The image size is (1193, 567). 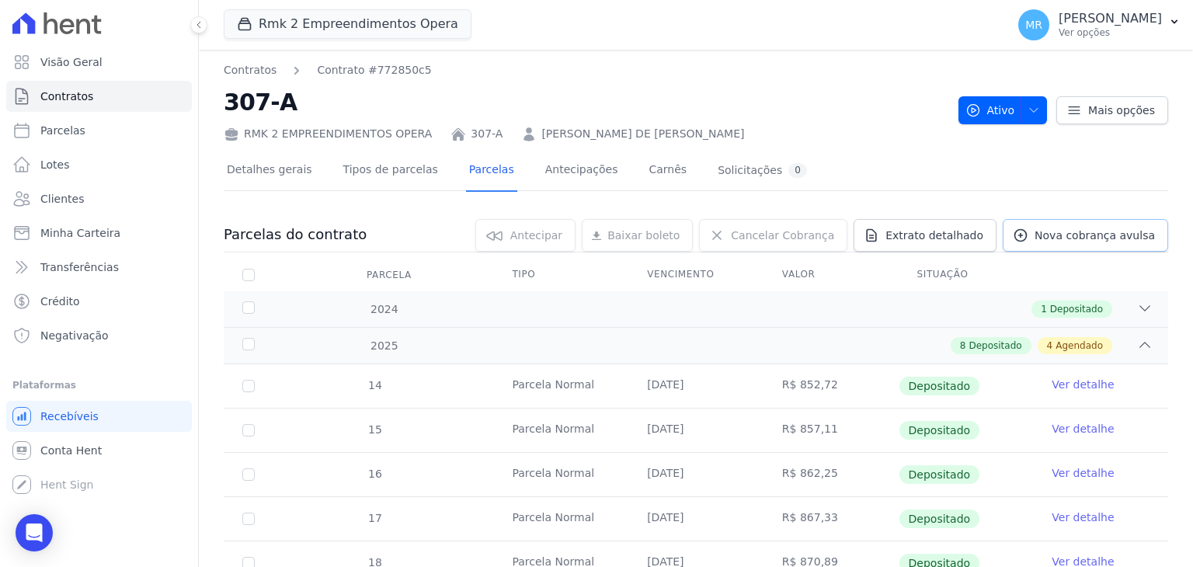 I want to click on span: Extrato detalhado, so click(x=934, y=235).